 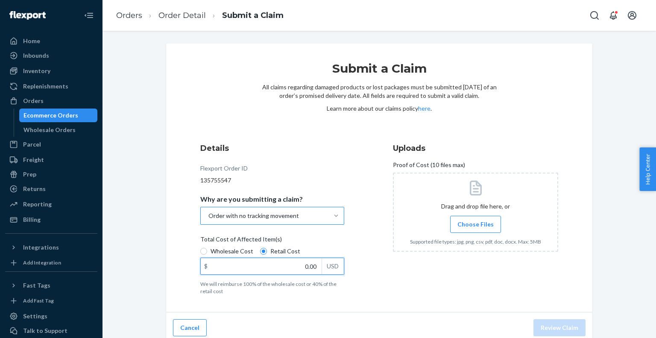 What do you see at coordinates (594, 15) in the screenshot?
I see `button: Open Search Box` at bounding box center [594, 15].